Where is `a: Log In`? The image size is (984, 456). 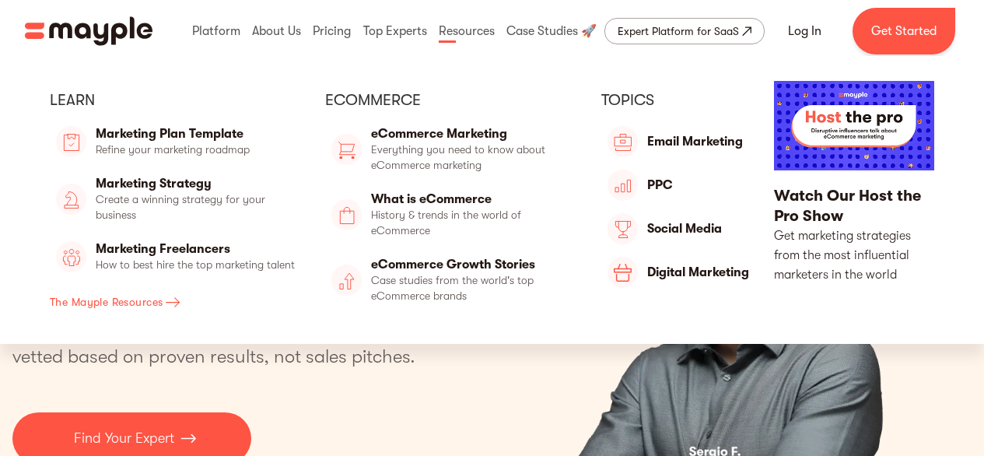
a: Log In is located at coordinates (804, 31).